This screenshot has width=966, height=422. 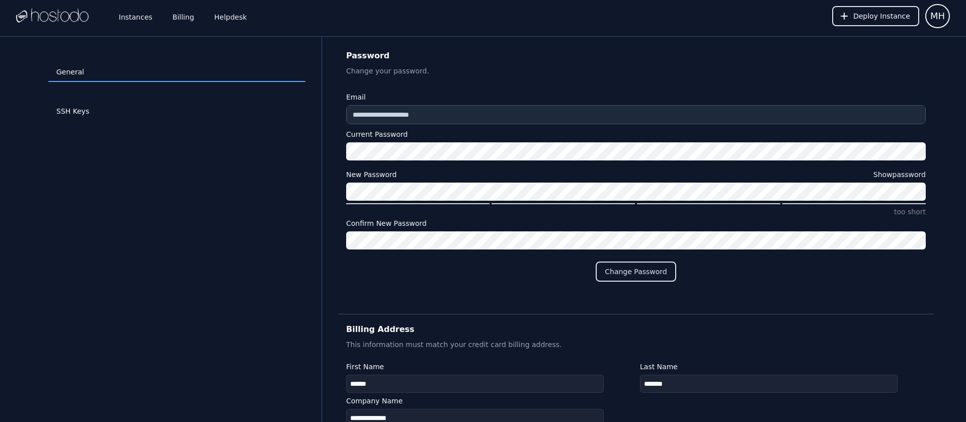 What do you see at coordinates (489, 367) in the screenshot?
I see `label: First Name` at bounding box center [489, 367].